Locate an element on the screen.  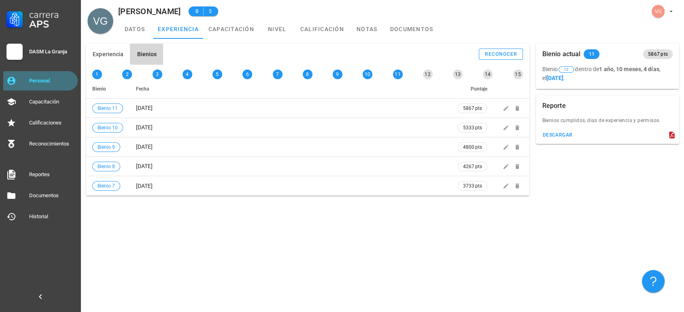
div: Bienio actual is located at coordinates (561, 54).